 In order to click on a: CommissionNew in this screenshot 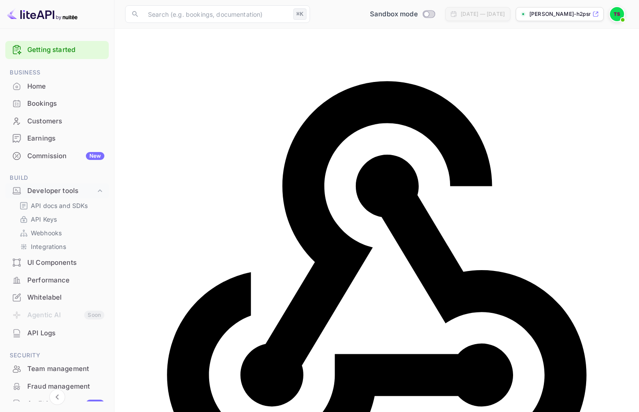, I will do `click(57, 155)`.